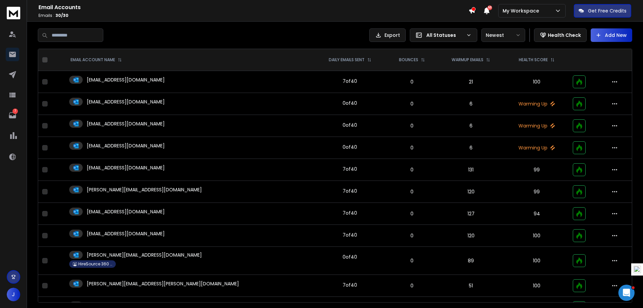 Image resolution: width=643 pixels, height=308 pixels. Describe the element at coordinates (561, 35) in the screenshot. I see `button: Health Check` at that location.